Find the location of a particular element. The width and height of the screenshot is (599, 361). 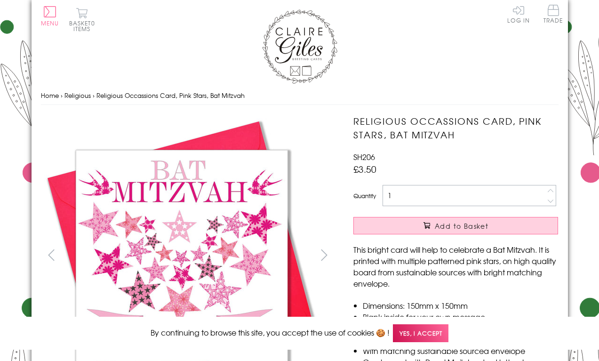

button: prev is located at coordinates (51, 255).